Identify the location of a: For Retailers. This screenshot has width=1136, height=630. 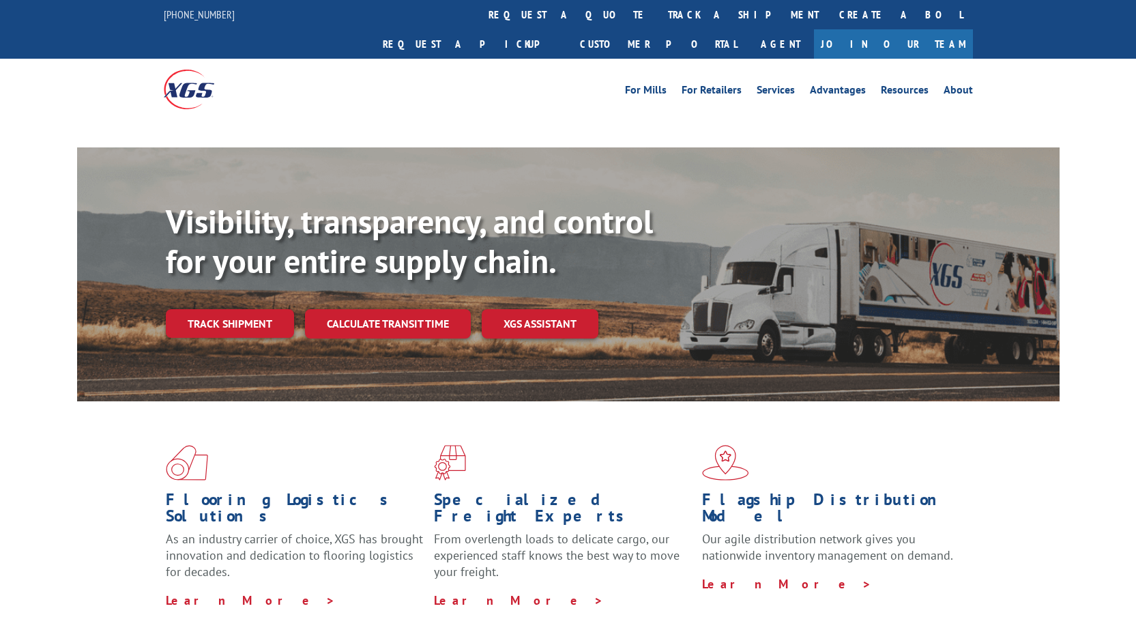
(711, 92).